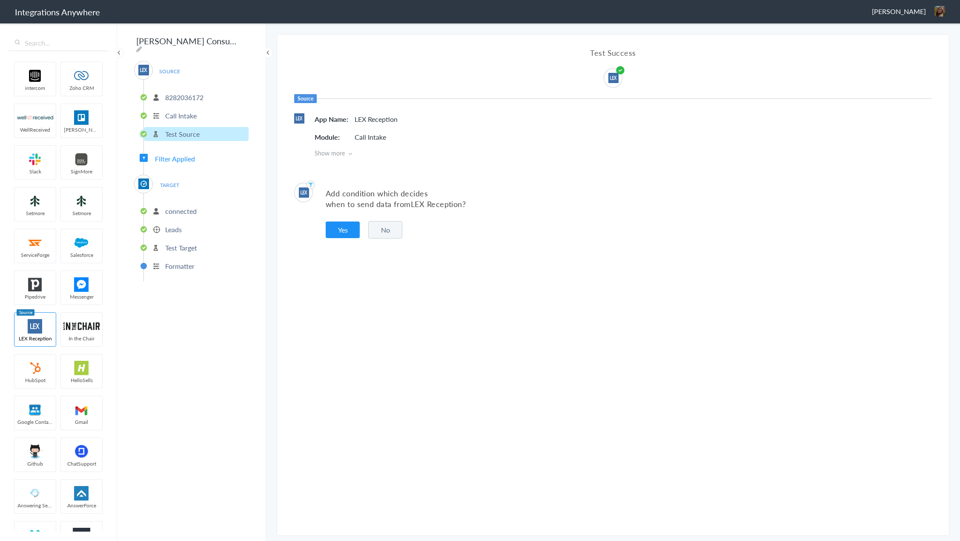  Describe the element at coordinates (143, 183) in the screenshot. I see `img: Clio.jpg` at that location.